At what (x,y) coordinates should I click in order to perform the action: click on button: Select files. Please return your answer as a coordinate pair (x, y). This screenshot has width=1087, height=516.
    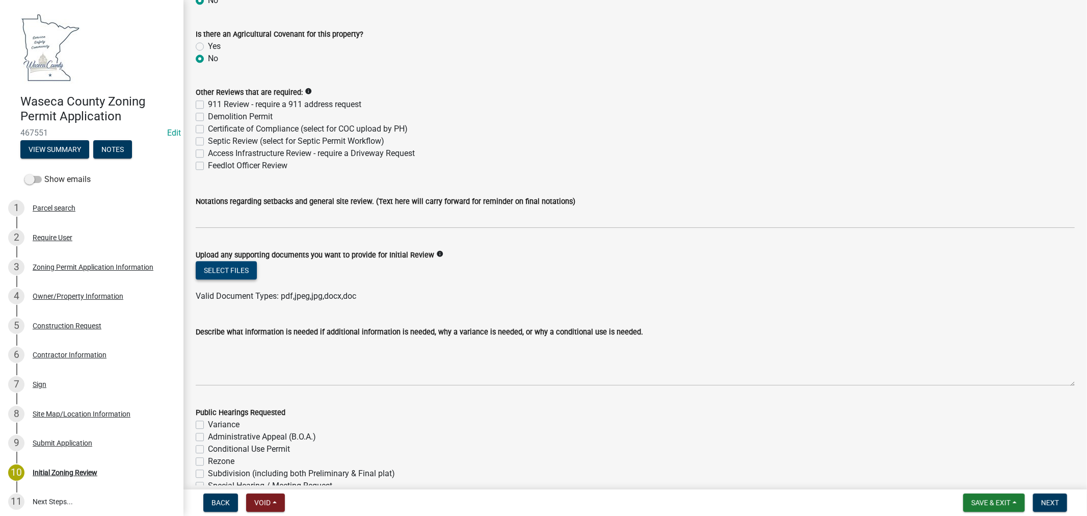
    Looking at the image, I should click on (226, 270).